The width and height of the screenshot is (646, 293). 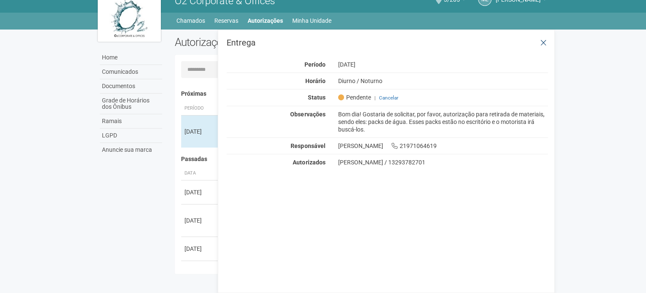 What do you see at coordinates (309, 162) in the screenshot?
I see `strong: Autorizados` at bounding box center [309, 162].